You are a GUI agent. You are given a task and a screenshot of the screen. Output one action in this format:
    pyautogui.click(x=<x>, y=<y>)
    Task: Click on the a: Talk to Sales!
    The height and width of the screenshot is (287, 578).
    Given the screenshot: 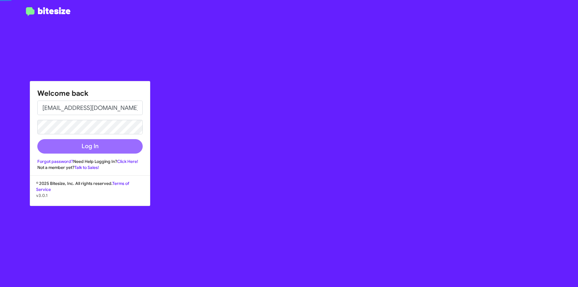 What is the action you would take?
    pyautogui.click(x=87, y=167)
    